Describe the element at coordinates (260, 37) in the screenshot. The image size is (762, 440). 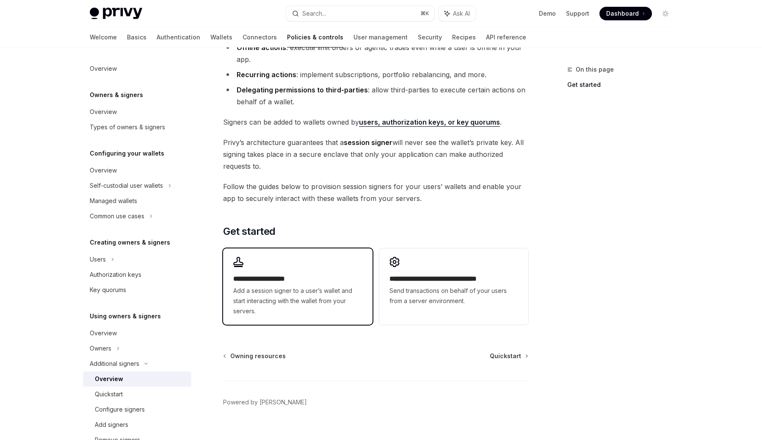
I see `a: Connectors` at that location.